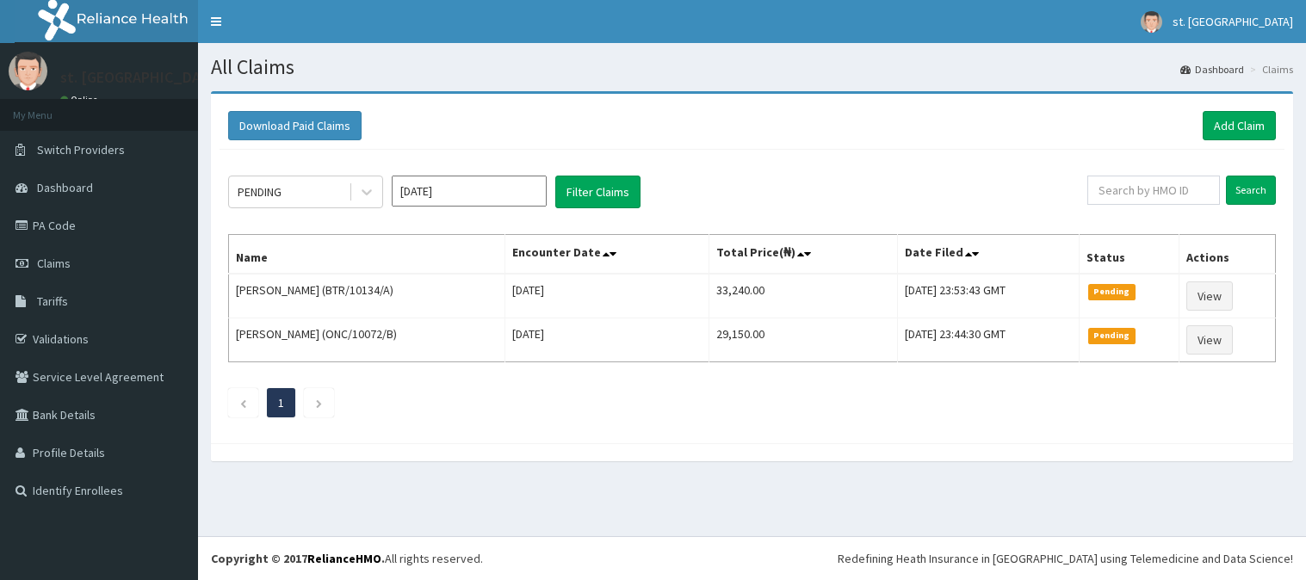  What do you see at coordinates (53, 301) in the screenshot?
I see `span: Tariffs` at bounding box center [53, 301].